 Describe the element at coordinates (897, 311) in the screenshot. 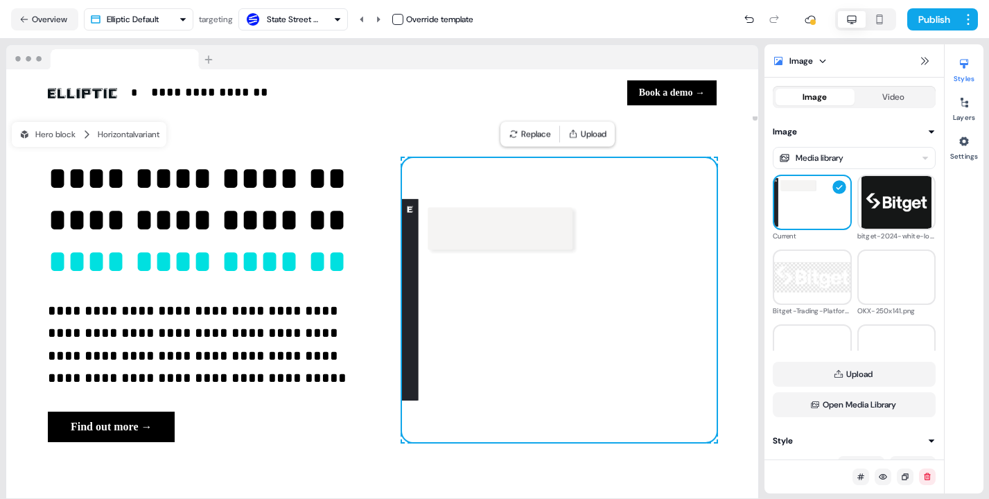

I see `div: OKX-250x141.png` at that location.